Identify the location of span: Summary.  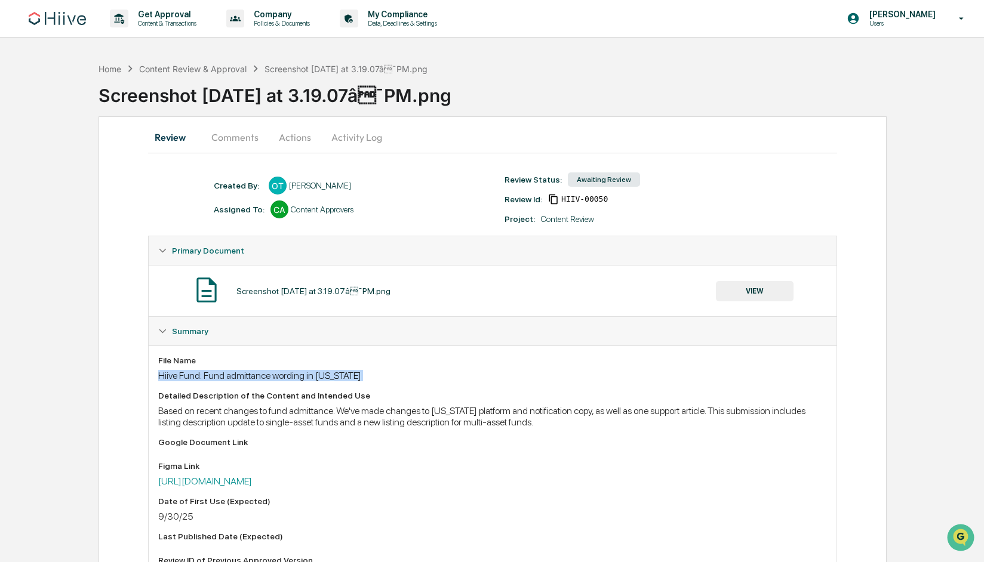
(190, 331).